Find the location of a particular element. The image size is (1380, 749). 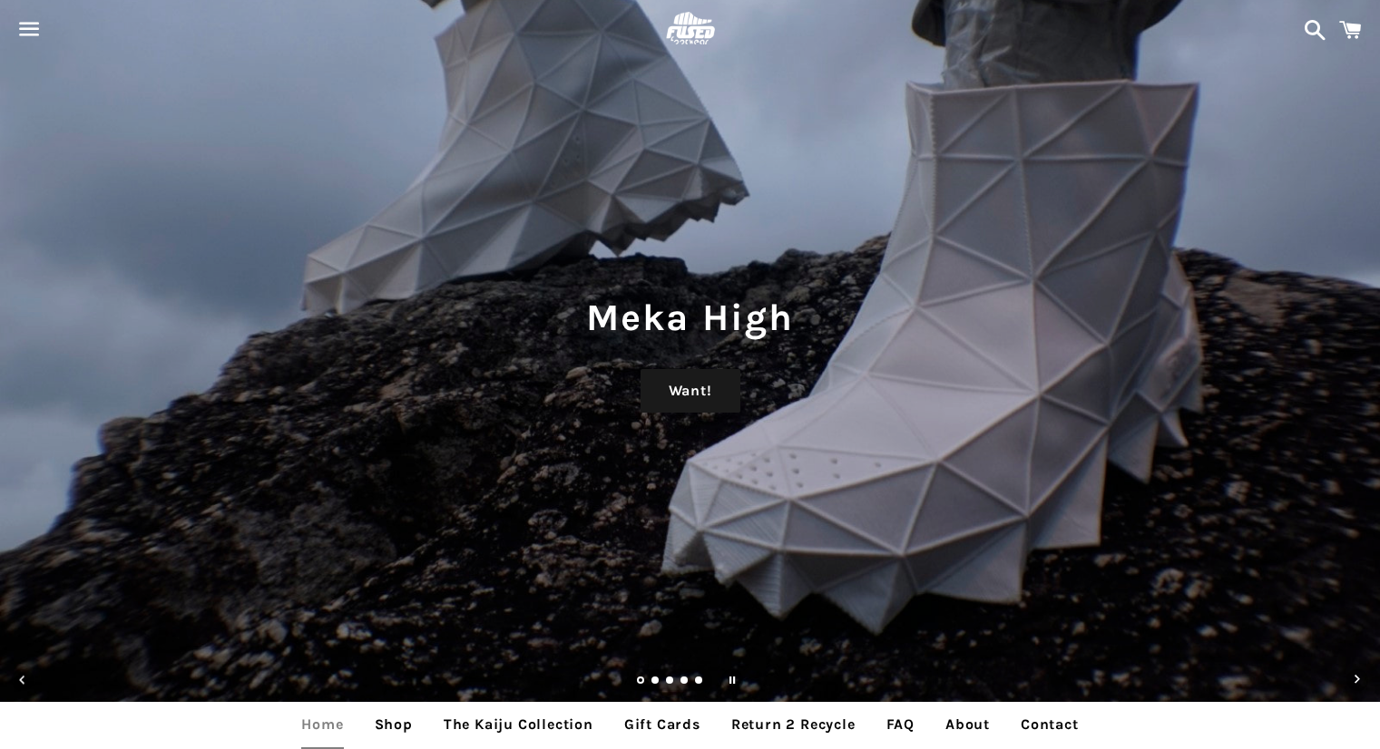

a: Load slide 4 is located at coordinates (685, 682).